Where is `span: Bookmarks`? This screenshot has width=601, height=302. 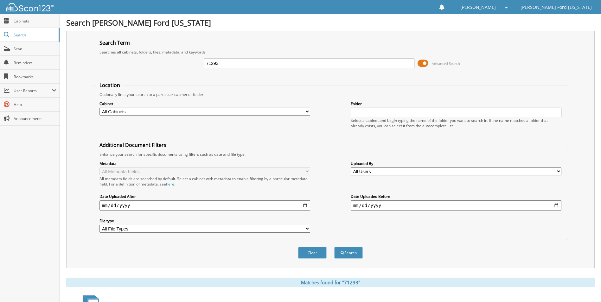
span: Bookmarks is located at coordinates (35, 77).